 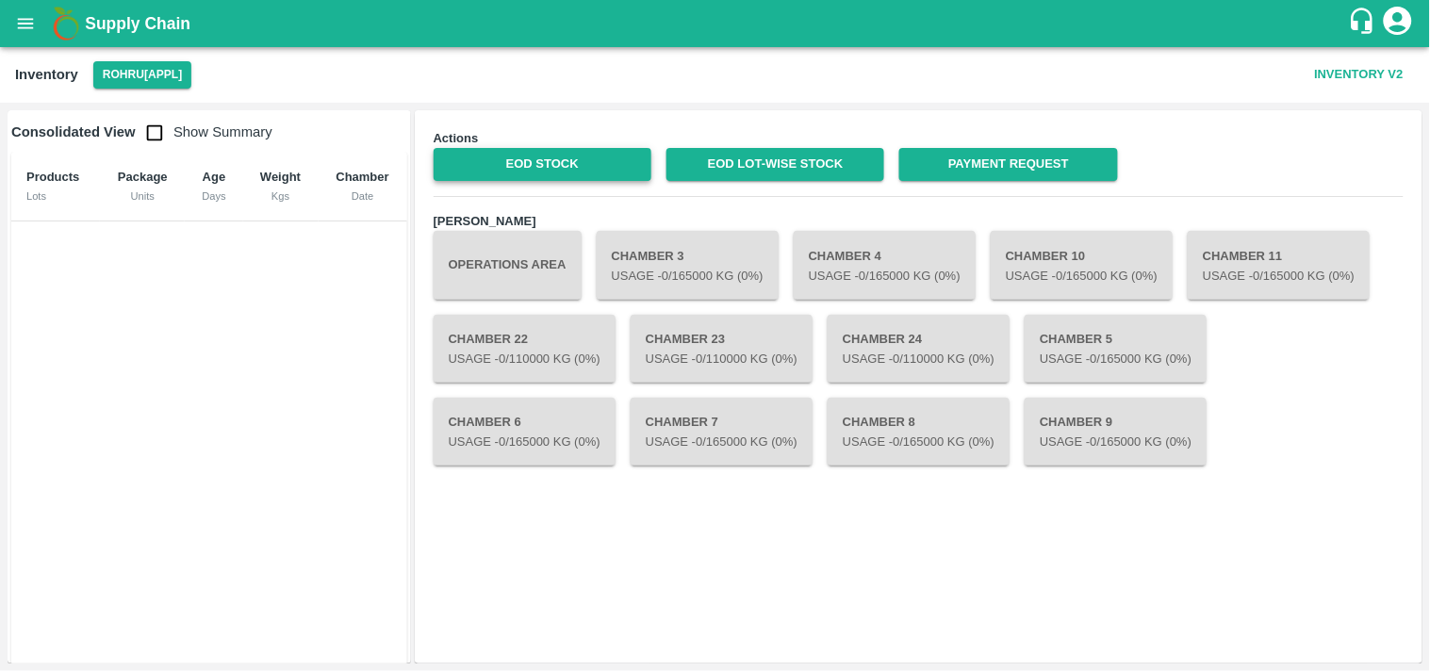 What do you see at coordinates (1359, 74) in the screenshot?
I see `button: Inventory V2` at bounding box center [1359, 74].